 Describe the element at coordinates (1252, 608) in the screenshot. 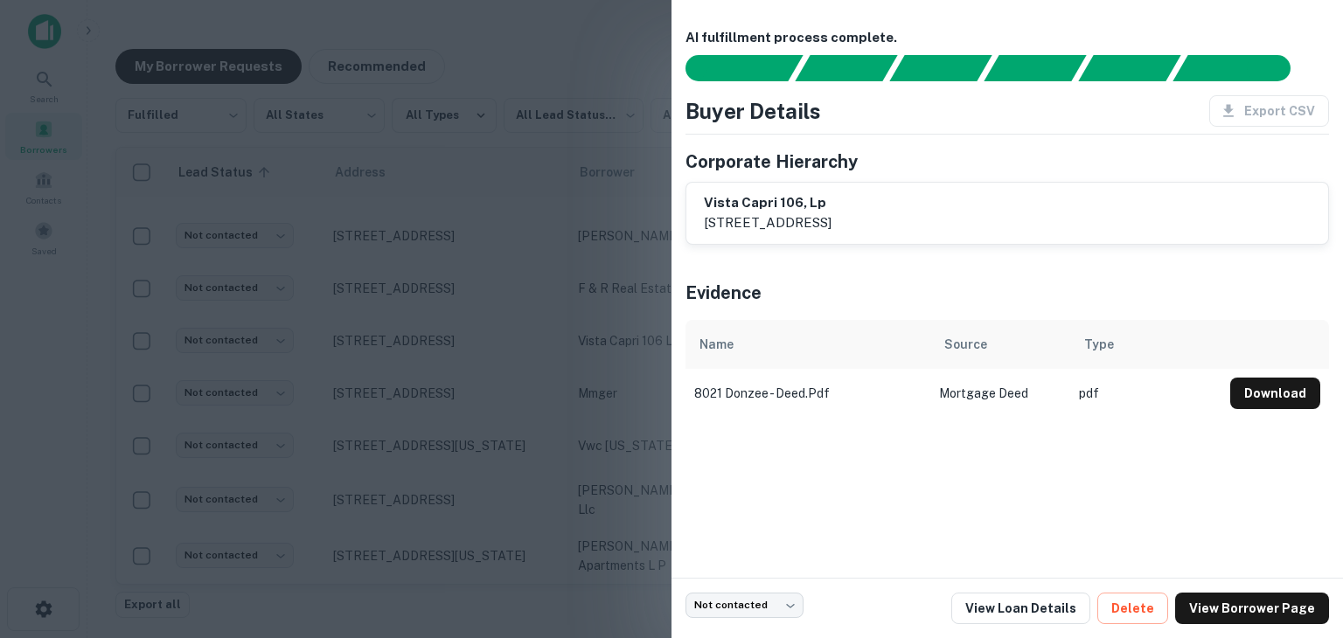

I see `a: View Borrower Page` at that location.